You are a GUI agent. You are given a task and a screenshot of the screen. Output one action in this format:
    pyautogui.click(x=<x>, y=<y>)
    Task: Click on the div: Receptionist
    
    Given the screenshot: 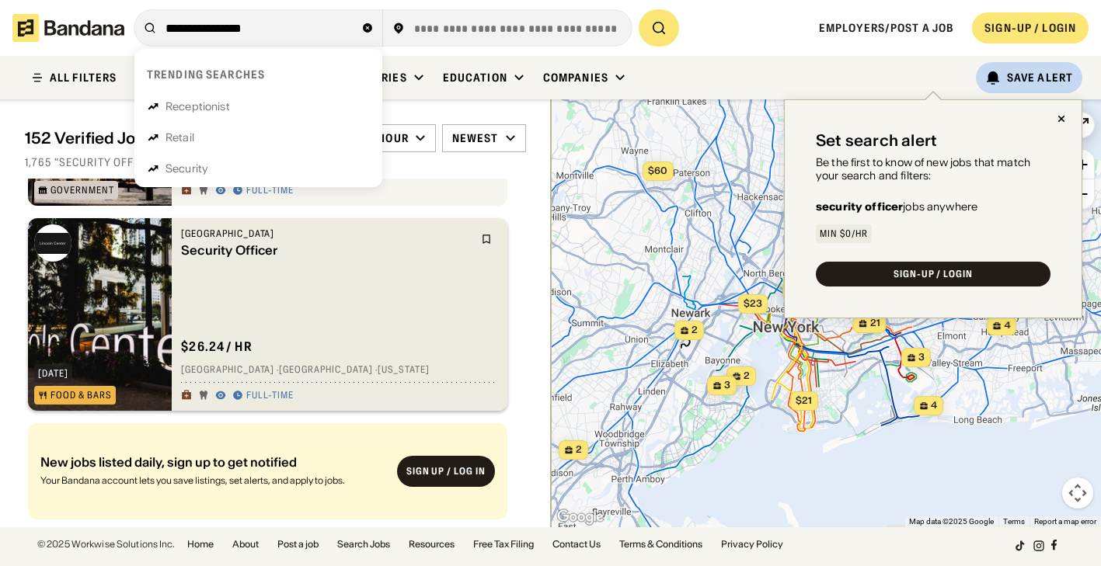 What is the action you would take?
    pyautogui.click(x=197, y=106)
    